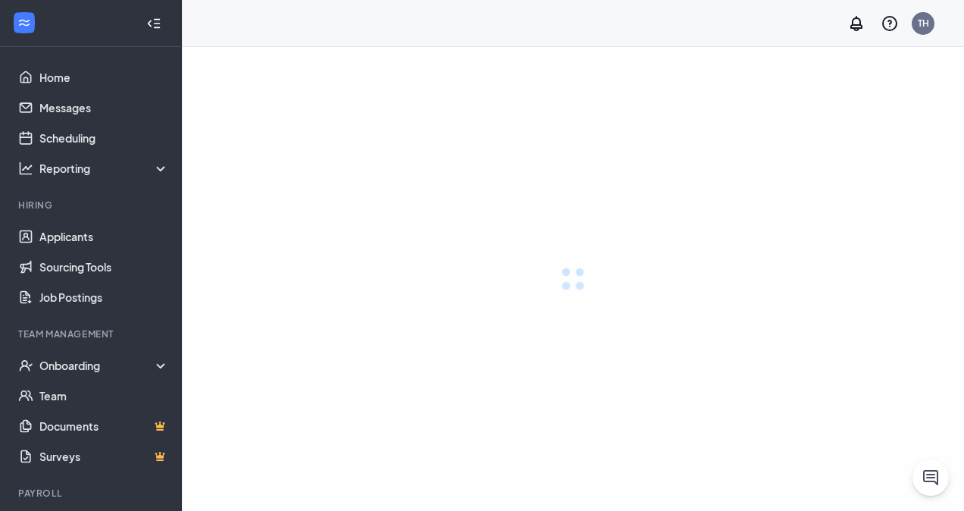 This screenshot has height=511, width=964. I want to click on div: Reporting, so click(105, 168).